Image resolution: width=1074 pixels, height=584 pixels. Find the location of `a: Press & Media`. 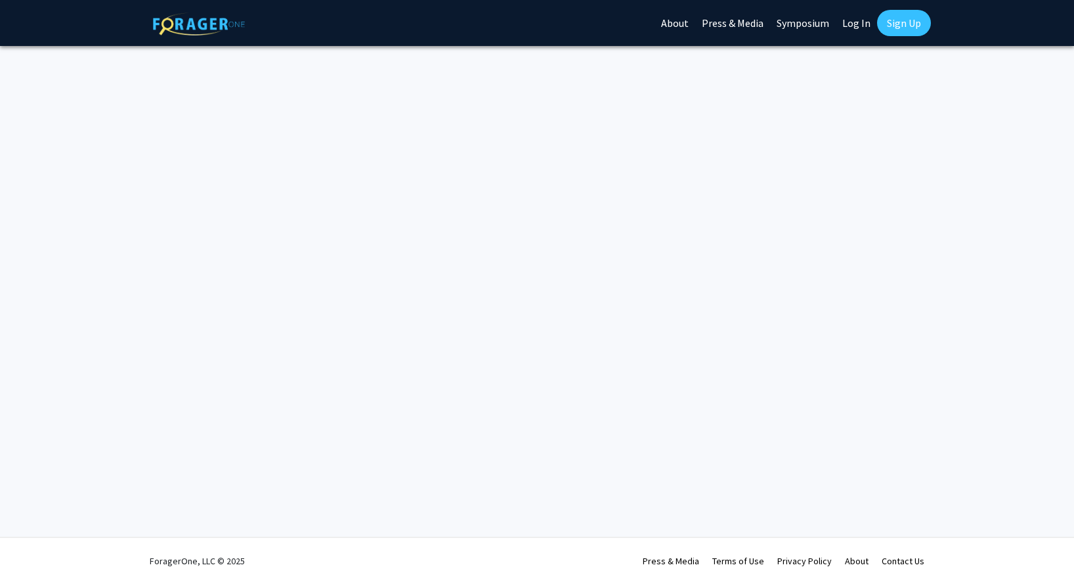

a: Press & Media is located at coordinates (671, 561).